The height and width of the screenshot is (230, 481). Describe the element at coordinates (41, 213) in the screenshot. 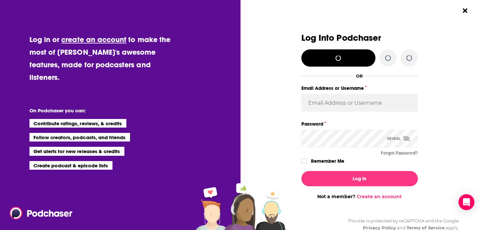

I see `img: Podchaser - Follow, Share and Rate Podcasts` at that location.